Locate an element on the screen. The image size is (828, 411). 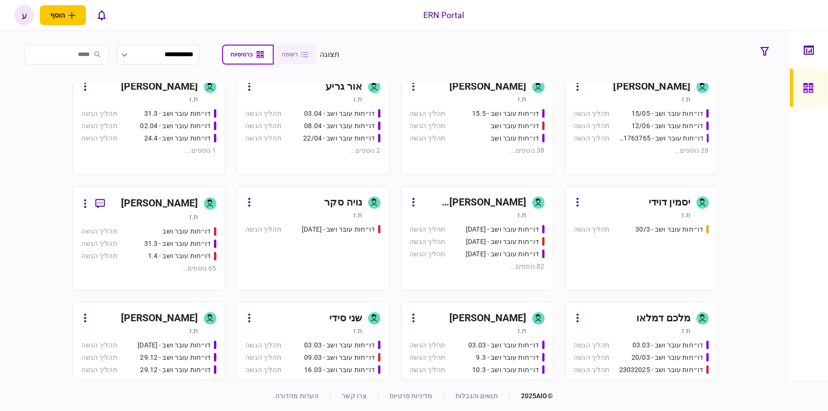
div: 65 נוספים ... is located at coordinates (149, 268).